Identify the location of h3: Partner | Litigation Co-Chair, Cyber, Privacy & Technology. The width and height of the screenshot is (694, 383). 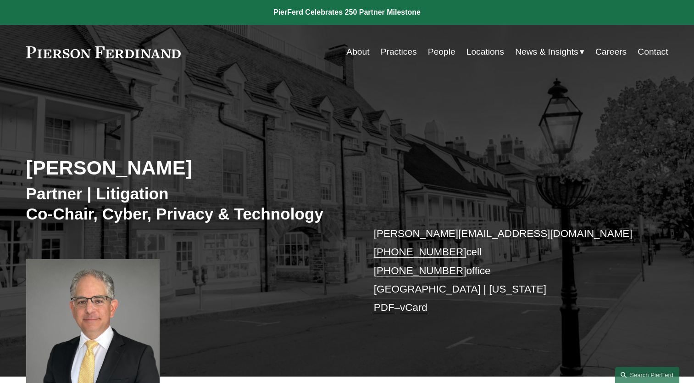
(187, 203).